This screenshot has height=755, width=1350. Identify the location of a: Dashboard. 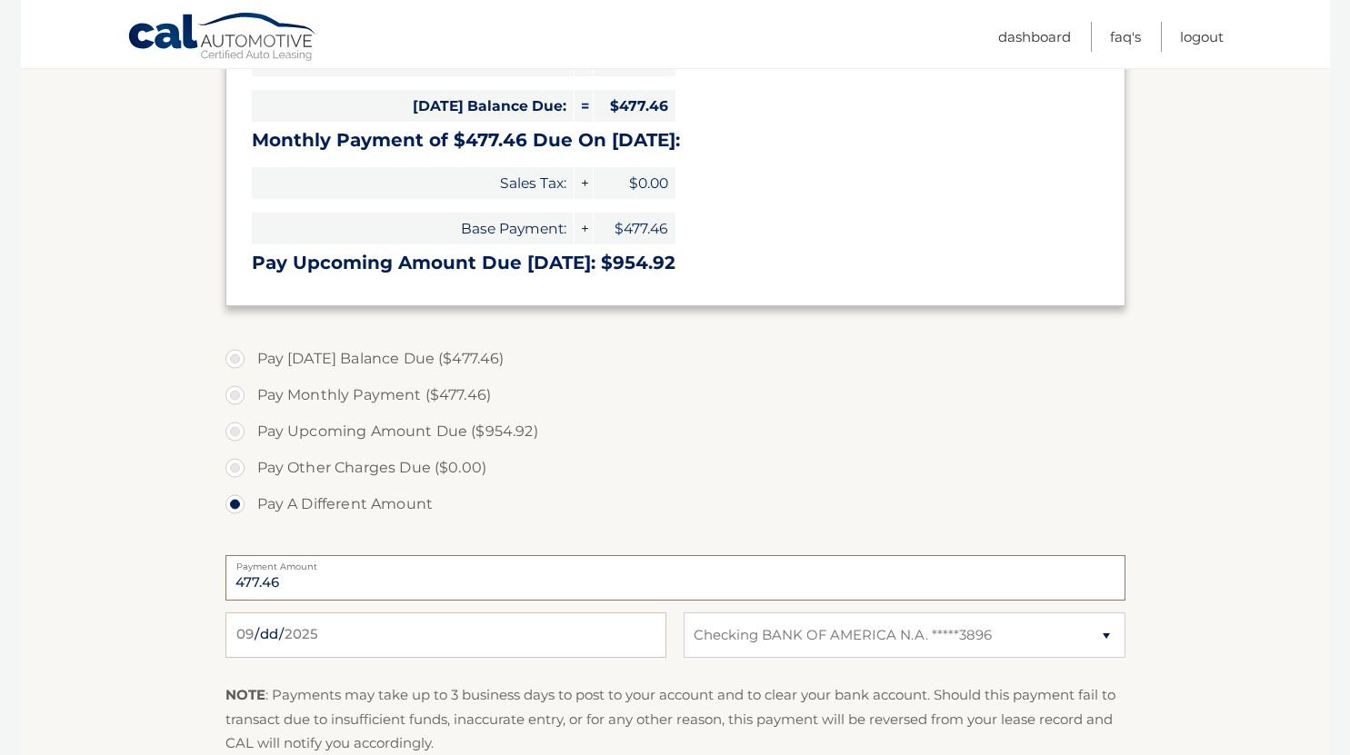
(1034, 36).